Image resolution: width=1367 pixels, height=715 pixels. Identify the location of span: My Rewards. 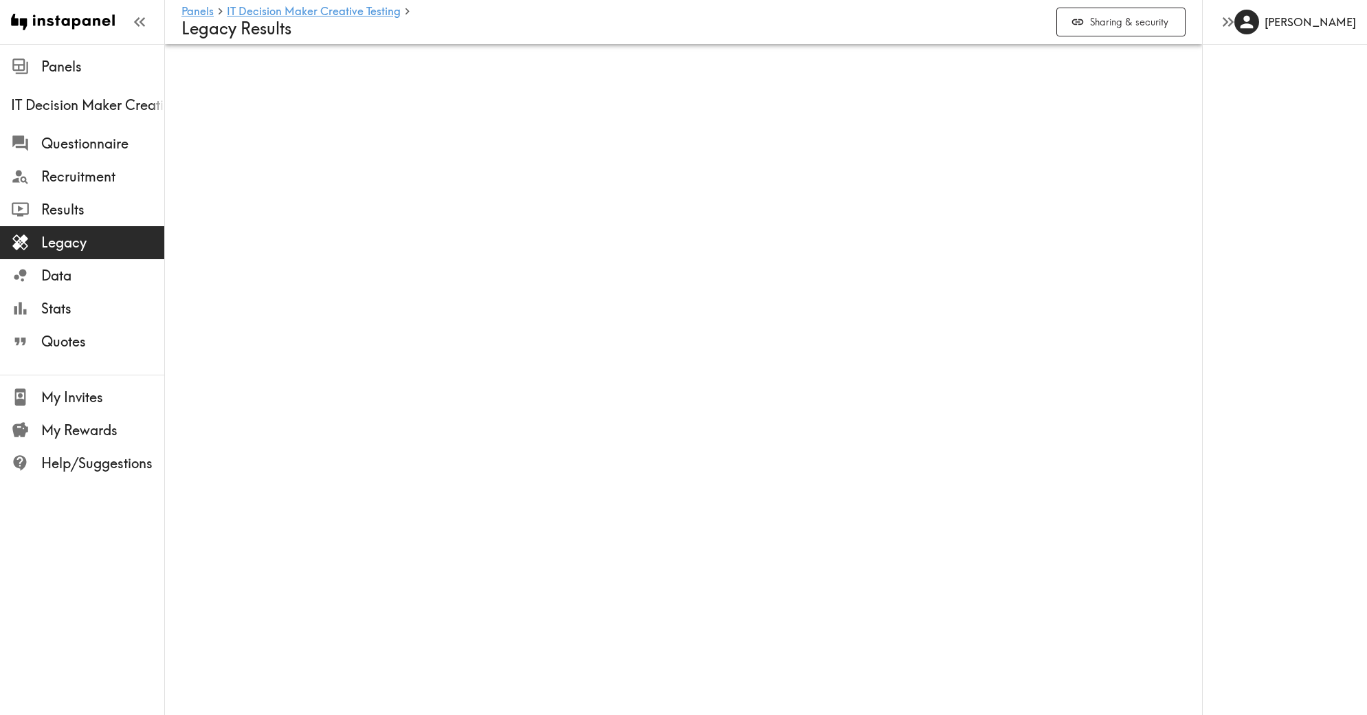
(102, 430).